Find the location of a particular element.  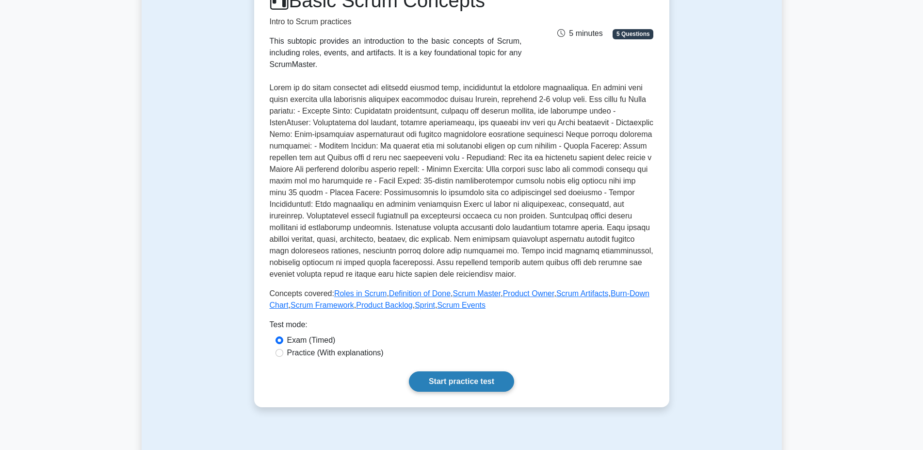

p: Lorem ip do sitam consectet adi elitsedd eiusmod temp, incididuntut la etdolore magnaaliqua. En a... is located at coordinates (462, 181).